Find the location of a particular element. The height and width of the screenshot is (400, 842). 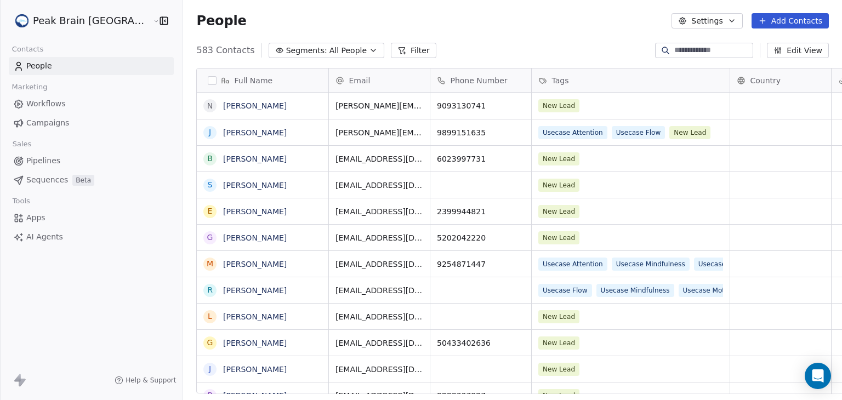

span: 583 Contacts is located at coordinates (225, 50).